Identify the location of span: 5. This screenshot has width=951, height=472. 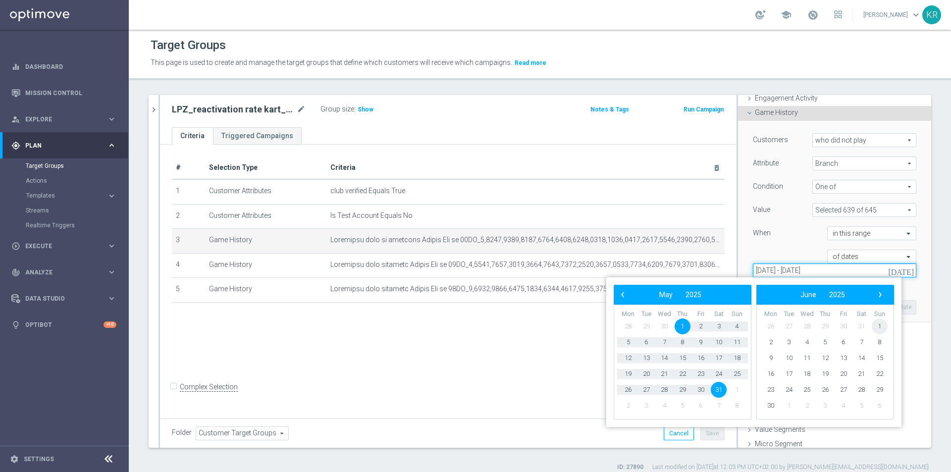
(861, 406).